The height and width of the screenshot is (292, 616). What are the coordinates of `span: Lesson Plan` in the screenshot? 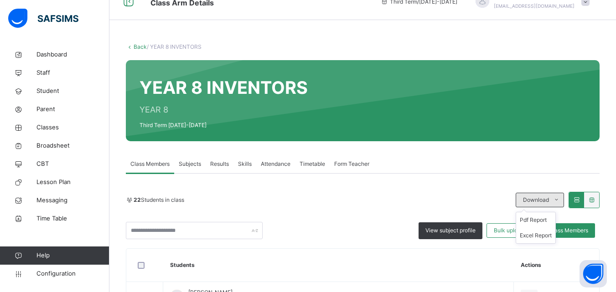 It's located at (73, 182).